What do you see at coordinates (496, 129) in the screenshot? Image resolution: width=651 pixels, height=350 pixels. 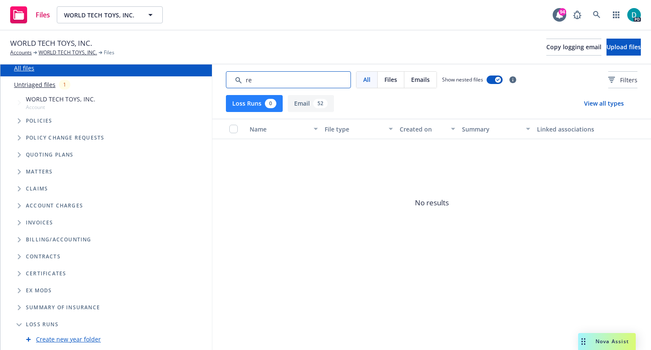 I see `button: Summary` at bounding box center [496, 129].